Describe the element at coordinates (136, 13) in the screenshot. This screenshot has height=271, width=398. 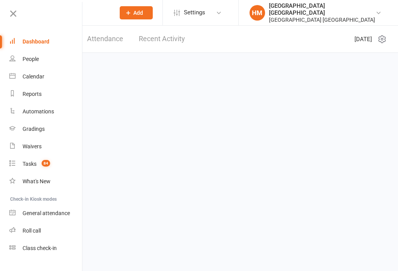
I see `button: Add` at that location.